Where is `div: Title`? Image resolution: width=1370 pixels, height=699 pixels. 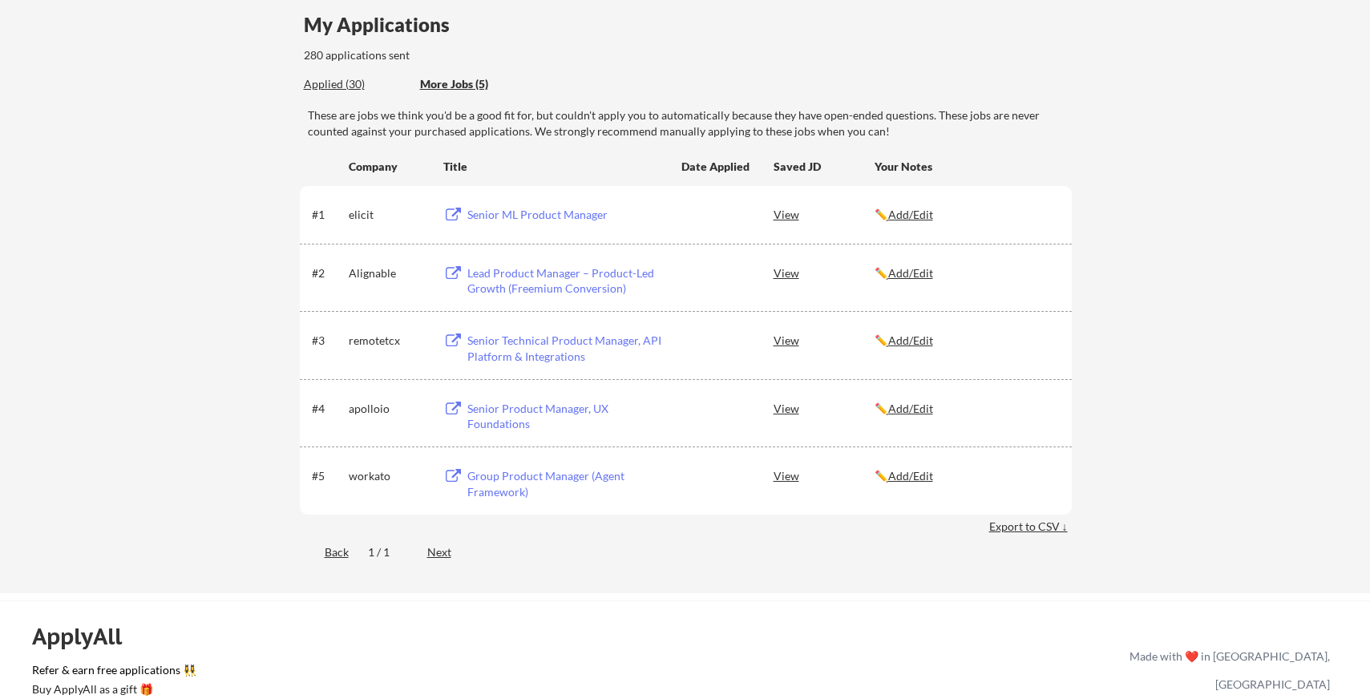 div: Title is located at coordinates (555, 167).